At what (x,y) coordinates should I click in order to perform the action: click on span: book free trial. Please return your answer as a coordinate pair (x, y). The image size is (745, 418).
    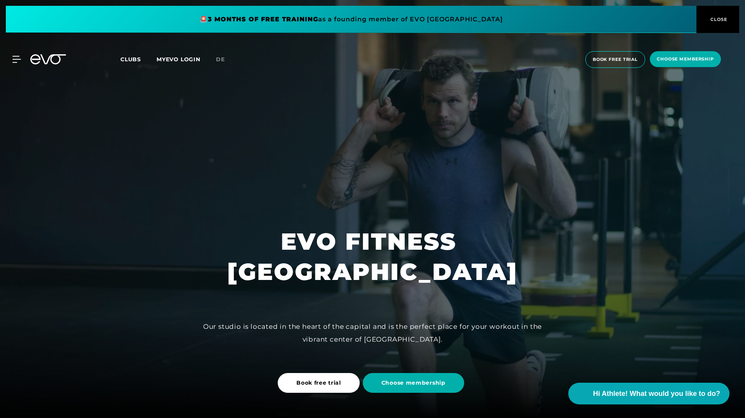
    Looking at the image, I should click on (615, 59).